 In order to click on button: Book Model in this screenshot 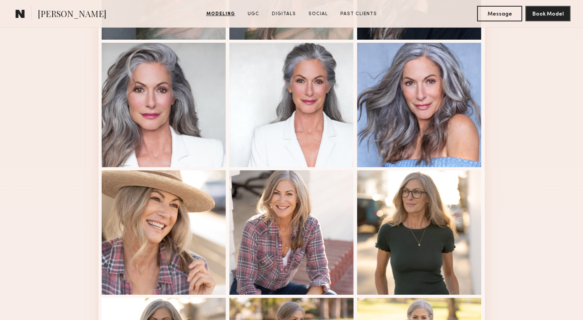, I will do `click(548, 14)`.